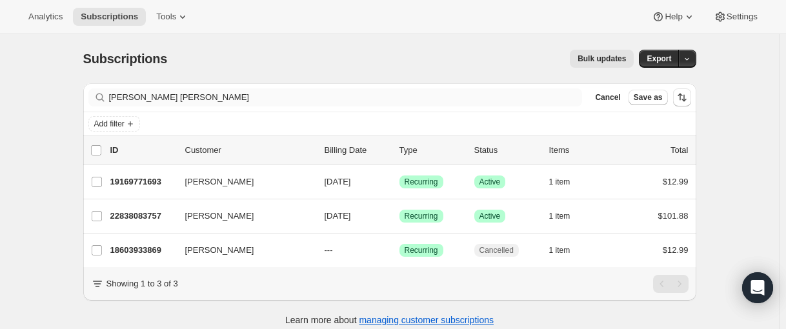 The image size is (786, 329). What do you see at coordinates (758, 288) in the screenshot?
I see `div: Open Intercom Messenger` at bounding box center [758, 288].